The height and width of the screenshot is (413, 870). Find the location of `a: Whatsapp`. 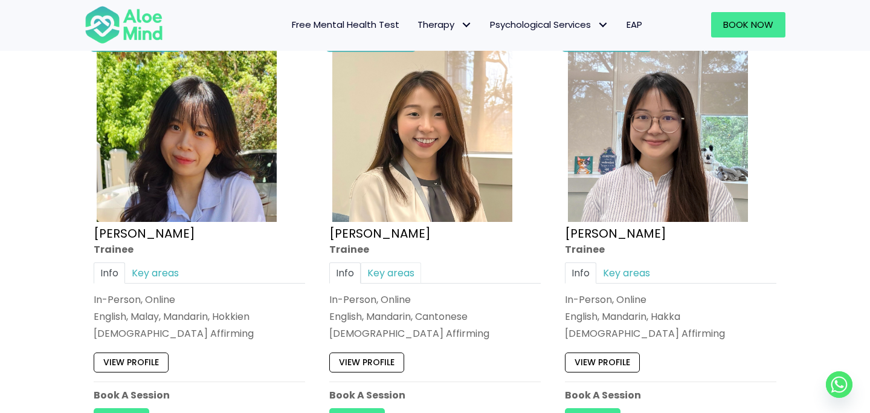

a: Whatsapp is located at coordinates (839, 384).